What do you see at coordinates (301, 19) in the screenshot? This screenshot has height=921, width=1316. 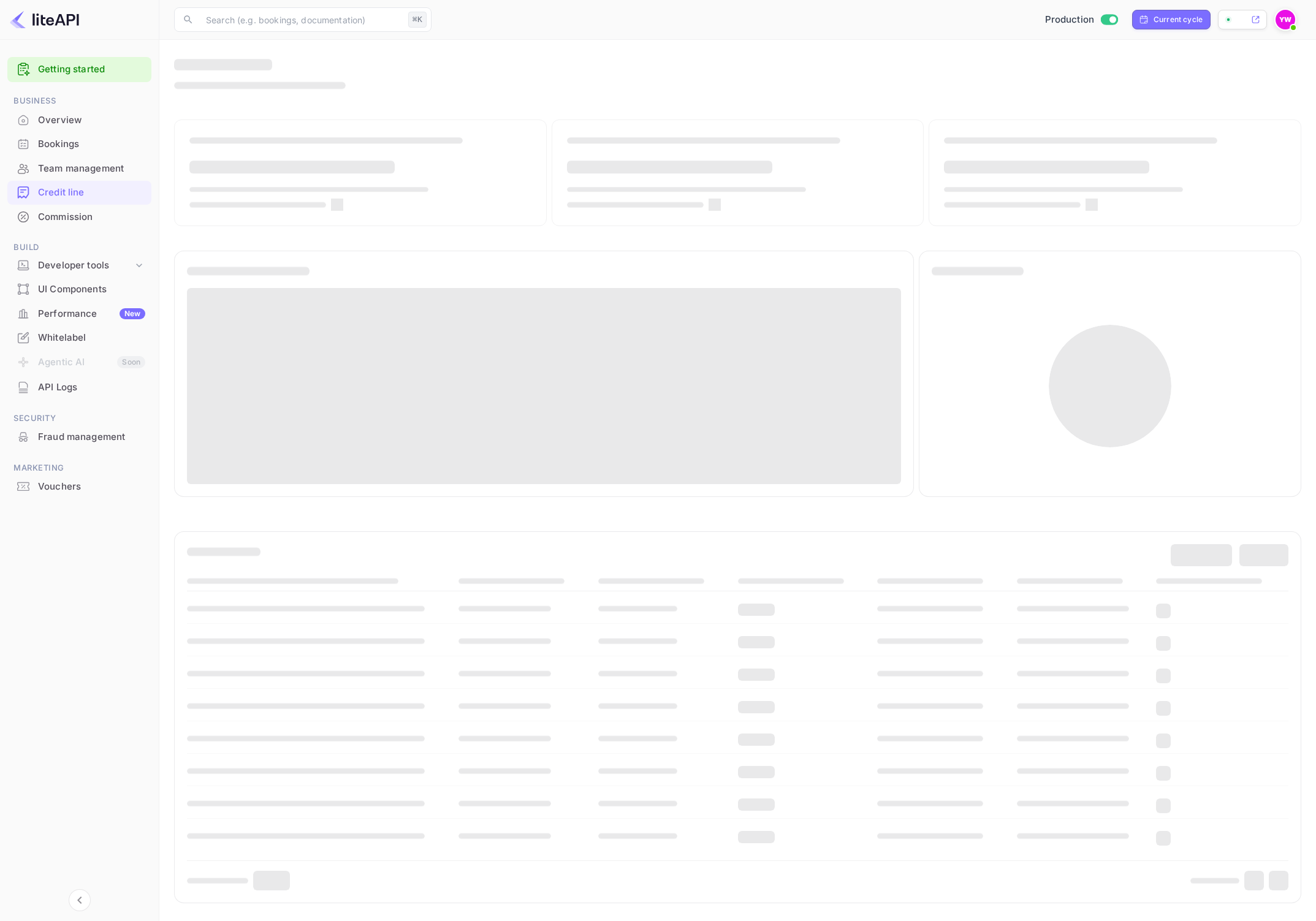 I see `input: Search (e.g. bookings, documentation)` at bounding box center [301, 19].